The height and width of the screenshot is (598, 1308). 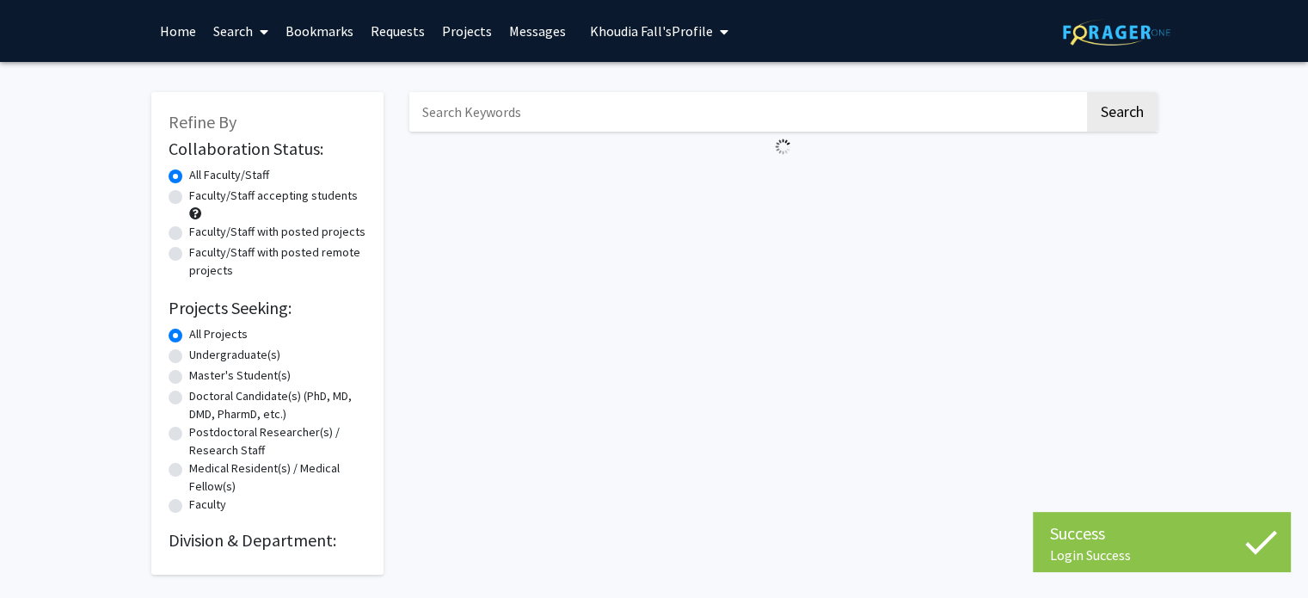 What do you see at coordinates (747, 112) in the screenshot?
I see `input: Search Keywords` at bounding box center [747, 112].